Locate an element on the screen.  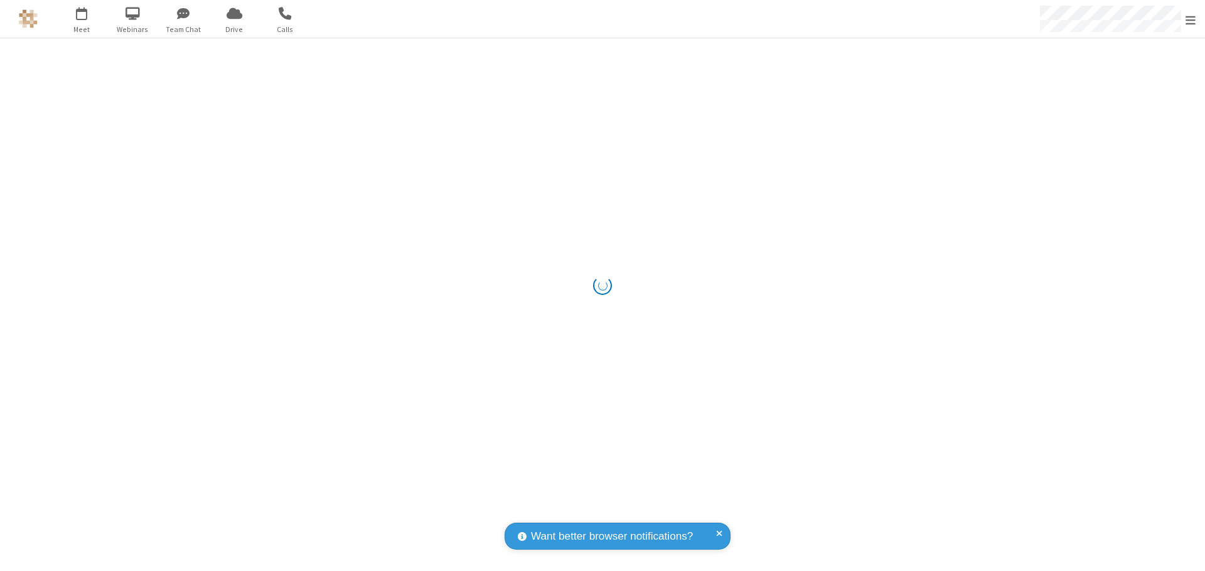
span: Meet is located at coordinates (82, 29).